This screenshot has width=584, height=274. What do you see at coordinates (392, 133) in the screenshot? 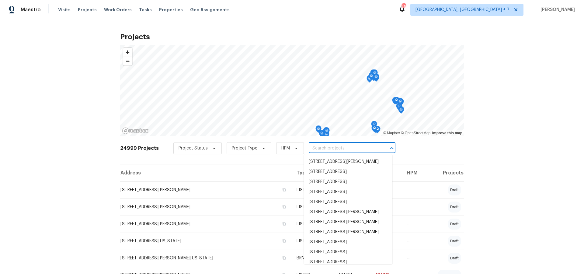
I see `a: Mapbox` at bounding box center [392, 133].